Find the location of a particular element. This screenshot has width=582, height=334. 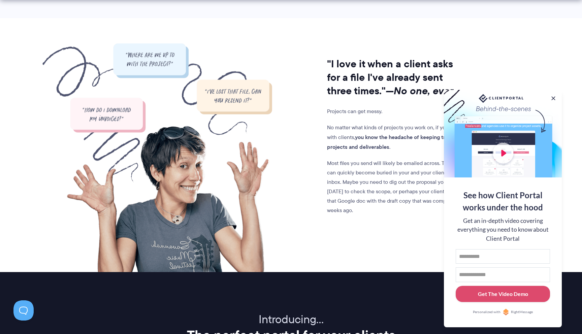

p: No matter what kinds of projects you work on, if you work with clients, . is located at coordinates (395, 137).